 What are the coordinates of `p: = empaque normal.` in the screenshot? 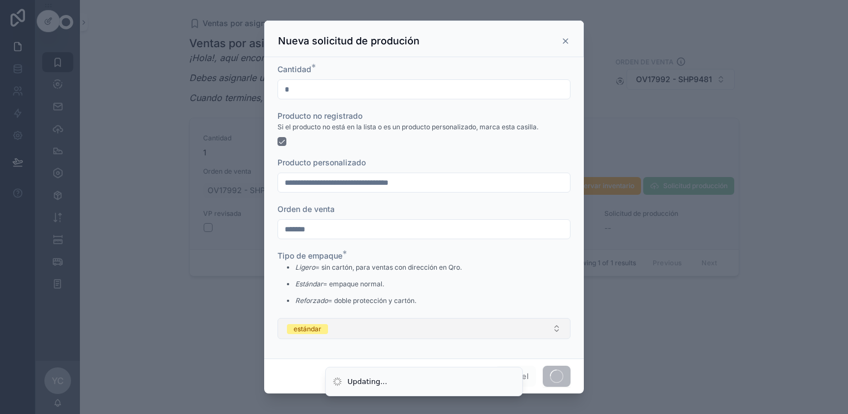 It's located at (378, 284).